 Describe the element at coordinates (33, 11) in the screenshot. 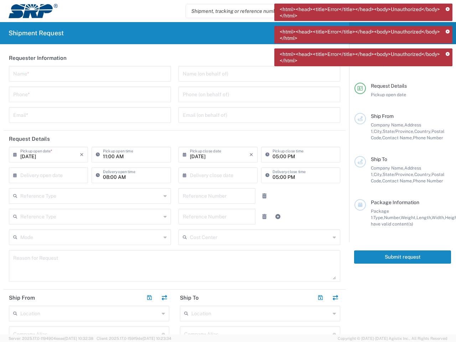

I see `img: srp` at that location.